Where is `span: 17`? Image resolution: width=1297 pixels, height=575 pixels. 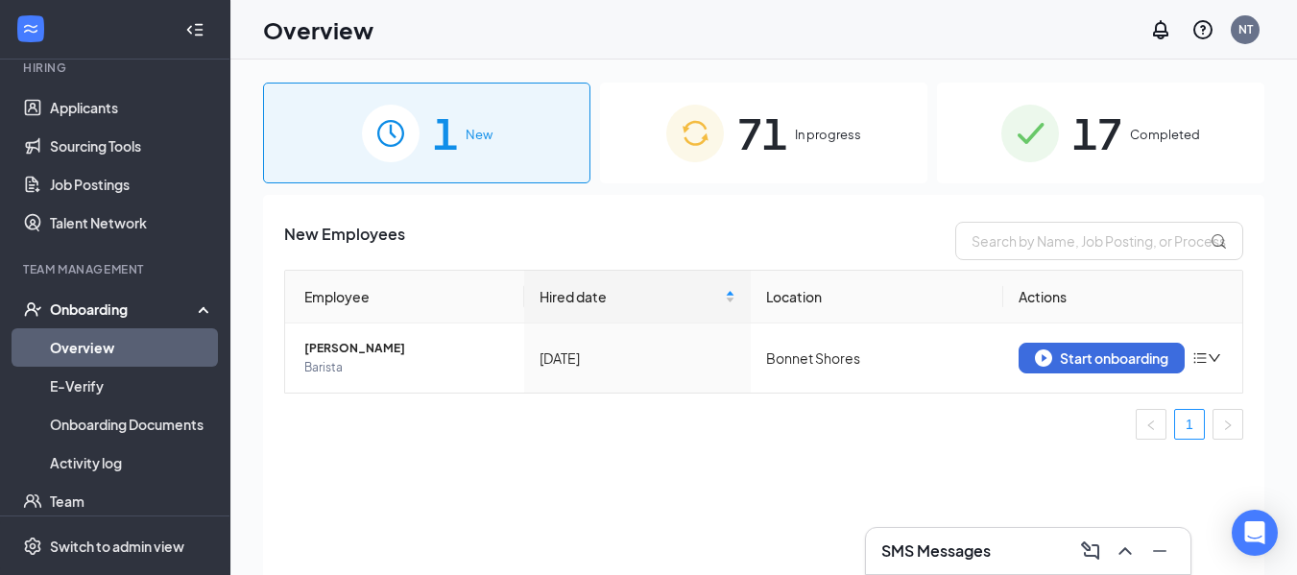
span: 17 is located at coordinates (1097, 132).